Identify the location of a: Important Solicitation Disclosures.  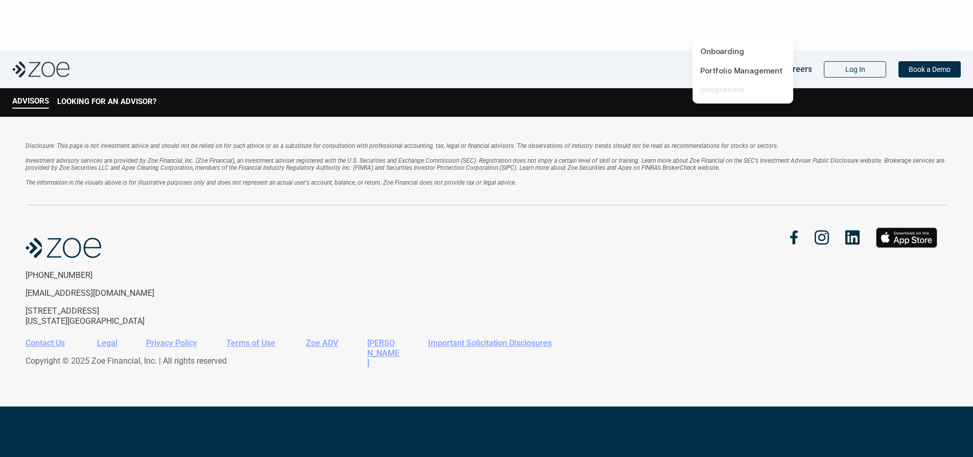
(490, 343).